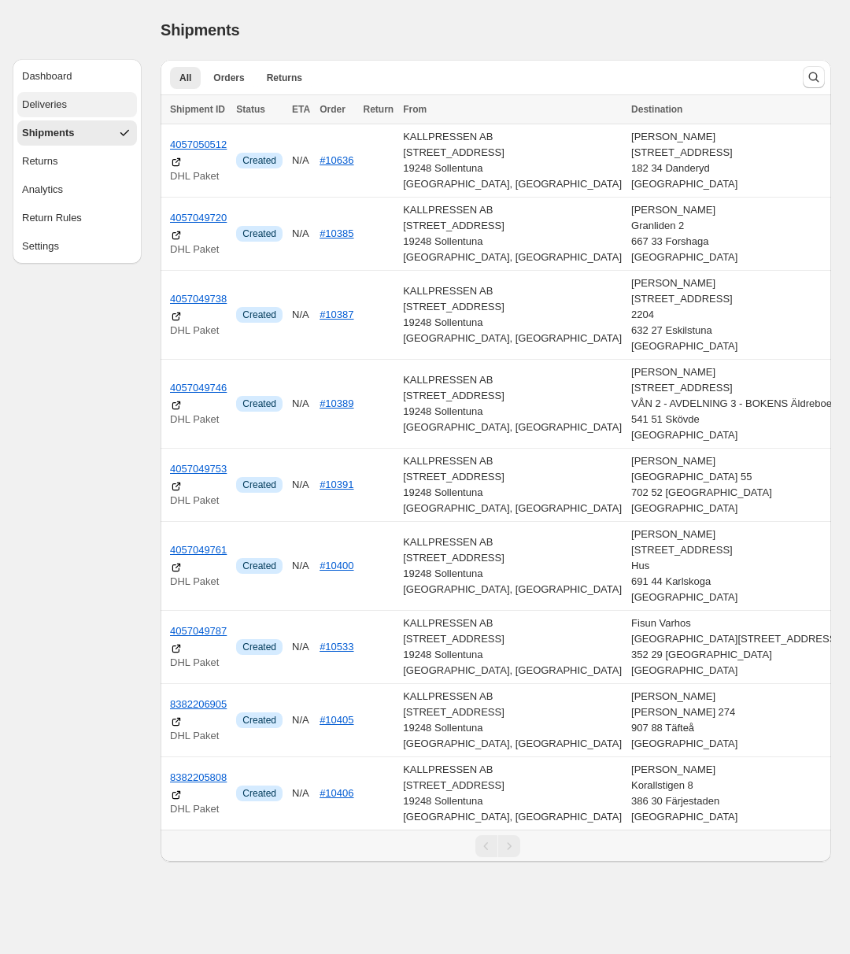  What do you see at coordinates (77, 246) in the screenshot?
I see `button: Settings` at bounding box center [77, 246].